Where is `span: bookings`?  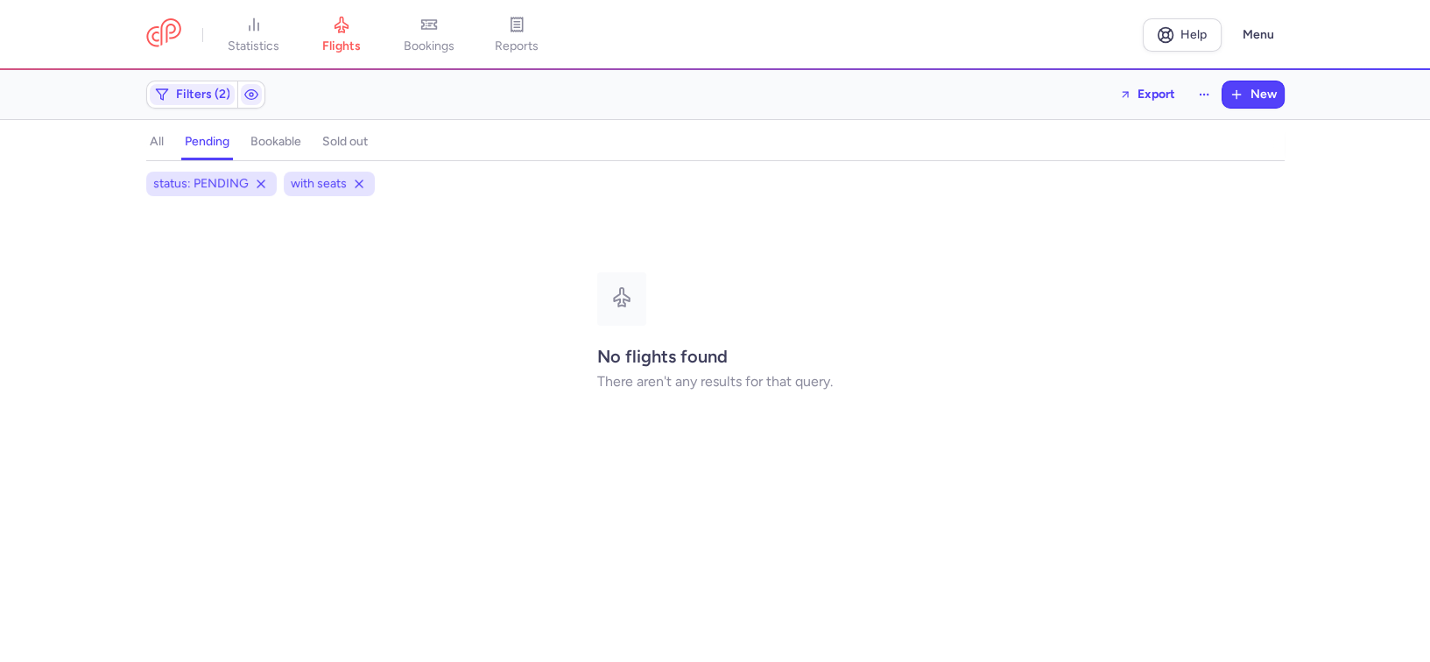
span: bookings is located at coordinates (429, 46).